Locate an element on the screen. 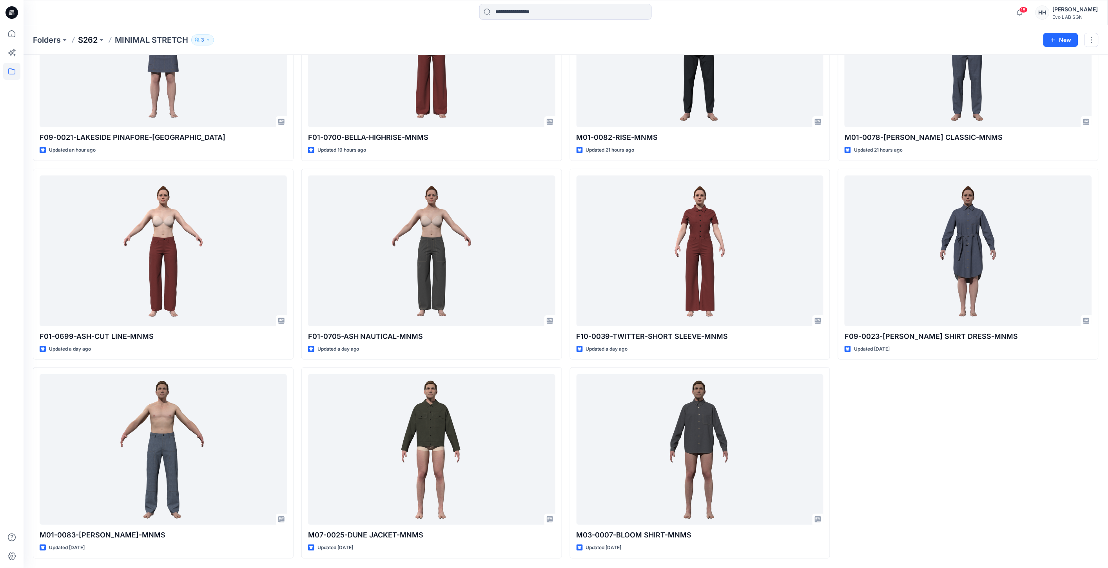 This screenshot has width=1108, height=568. a: Folders is located at coordinates (47, 40).